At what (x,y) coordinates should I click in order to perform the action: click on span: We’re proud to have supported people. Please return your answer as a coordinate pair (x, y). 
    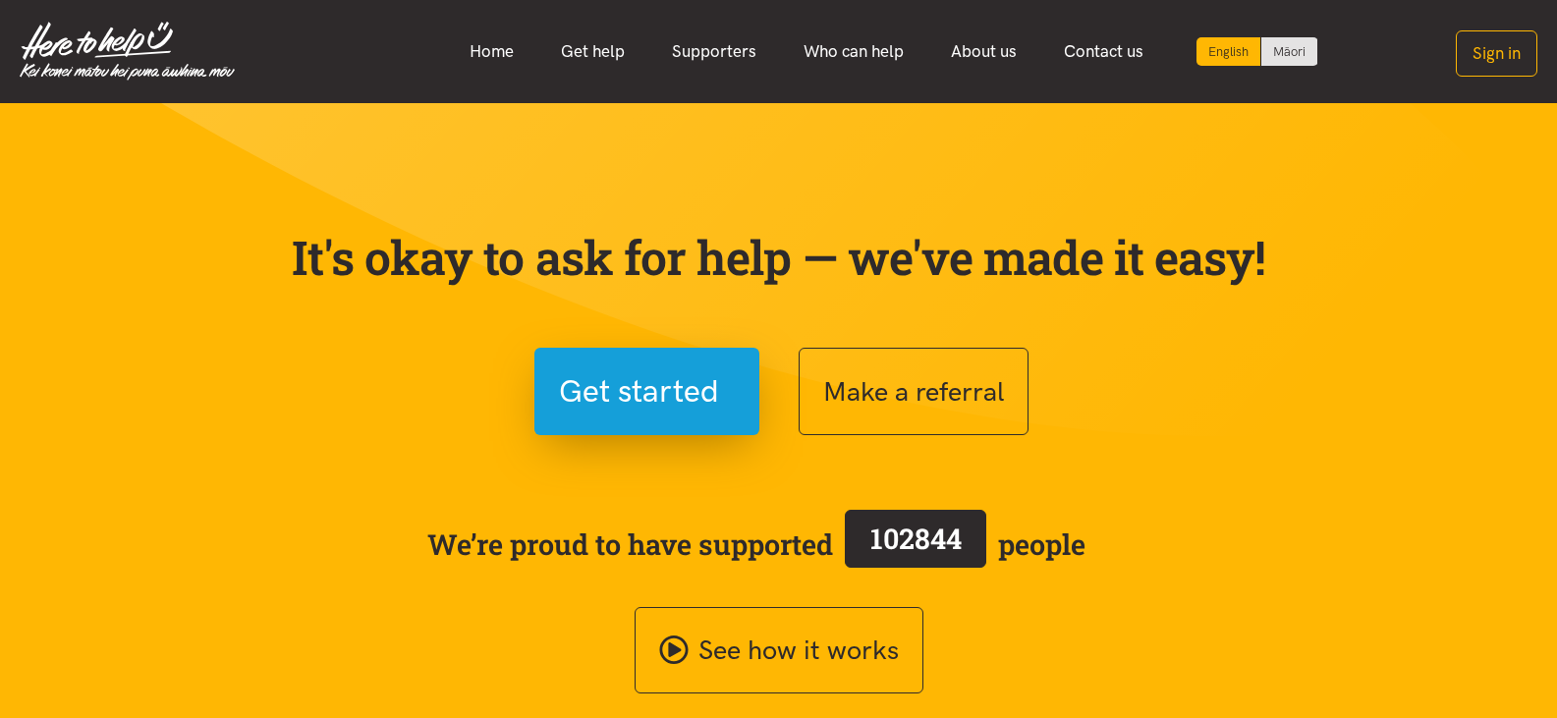
    Looking at the image, I should click on (757, 544).